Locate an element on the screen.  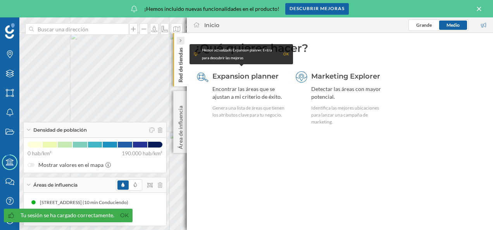
span: Áreas de influencia is located at coordinates (55, 185).